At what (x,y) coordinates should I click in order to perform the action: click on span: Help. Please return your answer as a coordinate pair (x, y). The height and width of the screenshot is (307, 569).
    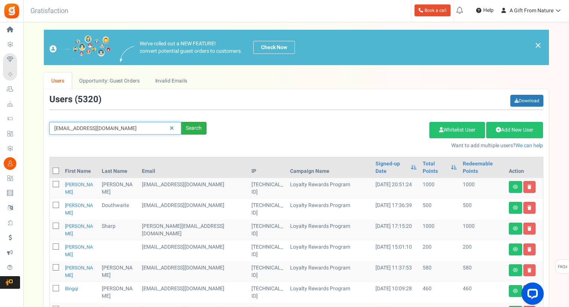
    Looking at the image, I should click on (487, 10).